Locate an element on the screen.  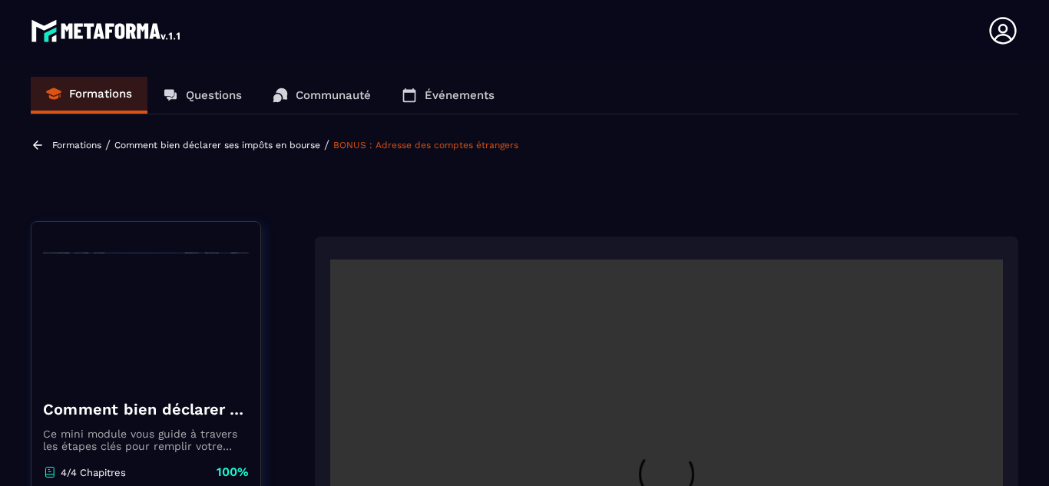
img: logo is located at coordinates (107, 31).